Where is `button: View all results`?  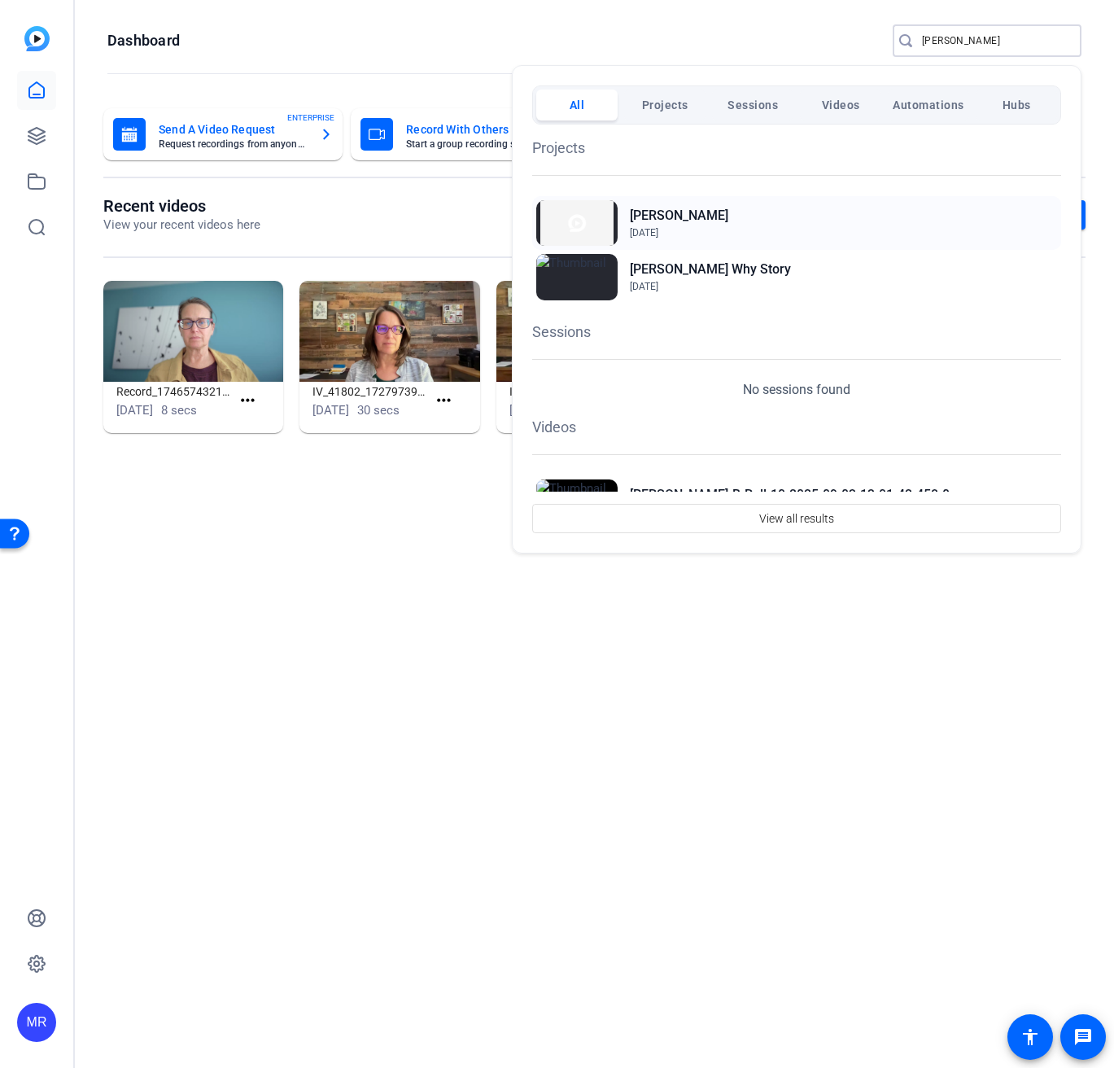
button: View all results is located at coordinates (797, 518).